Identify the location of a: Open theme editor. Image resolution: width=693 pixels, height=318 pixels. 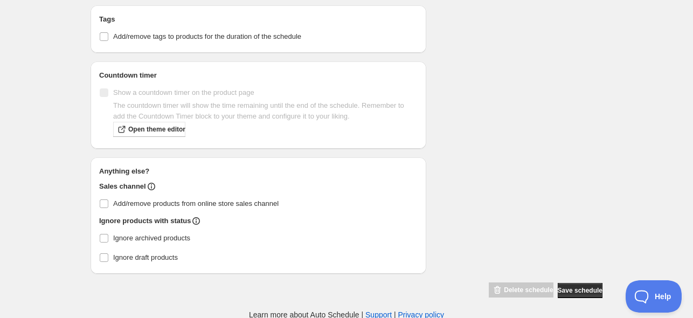
(149, 129).